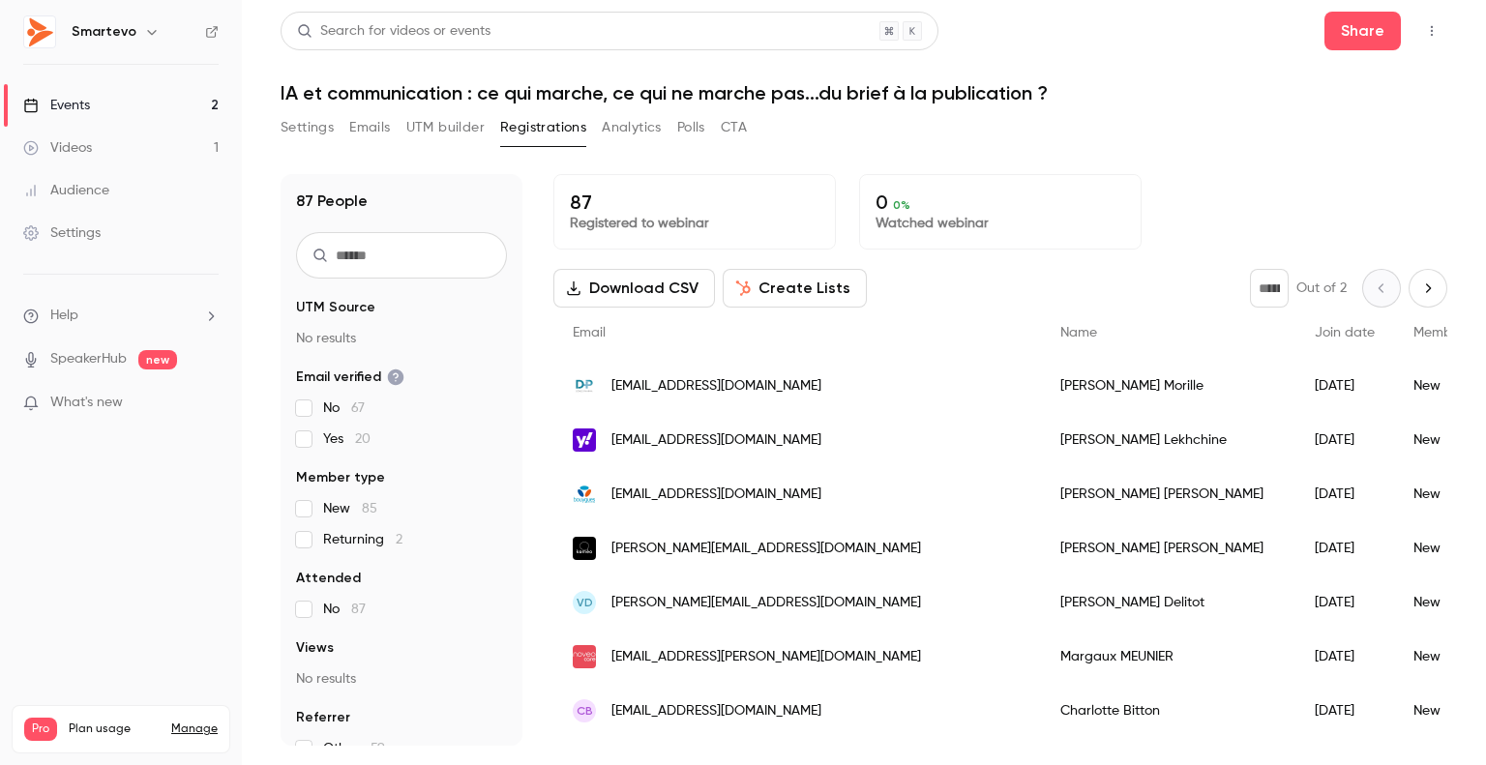 The height and width of the screenshot is (765, 1486). I want to click on span: Returning, so click(363, 540).